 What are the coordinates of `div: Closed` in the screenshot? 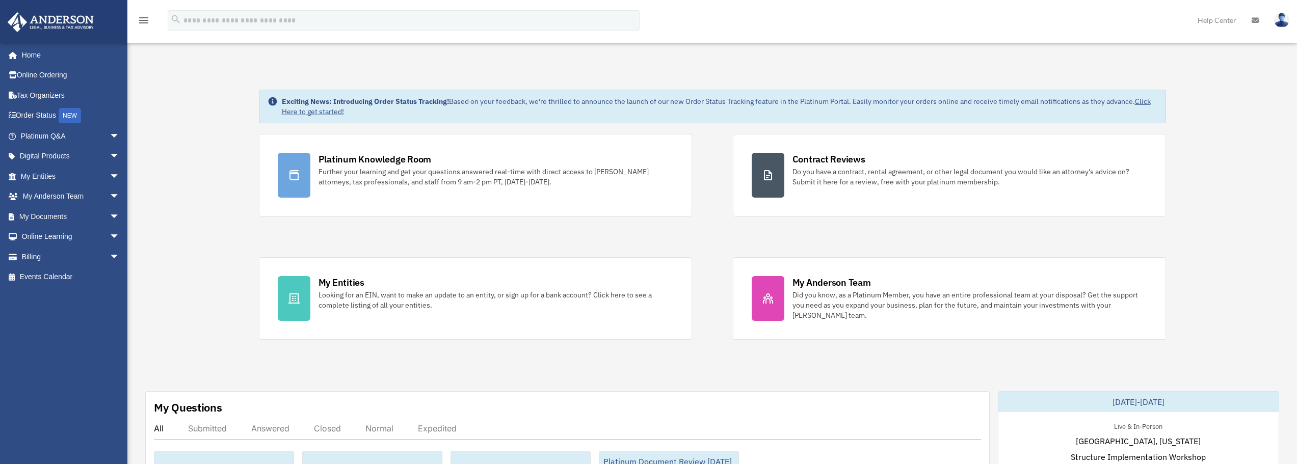 It's located at (327, 429).